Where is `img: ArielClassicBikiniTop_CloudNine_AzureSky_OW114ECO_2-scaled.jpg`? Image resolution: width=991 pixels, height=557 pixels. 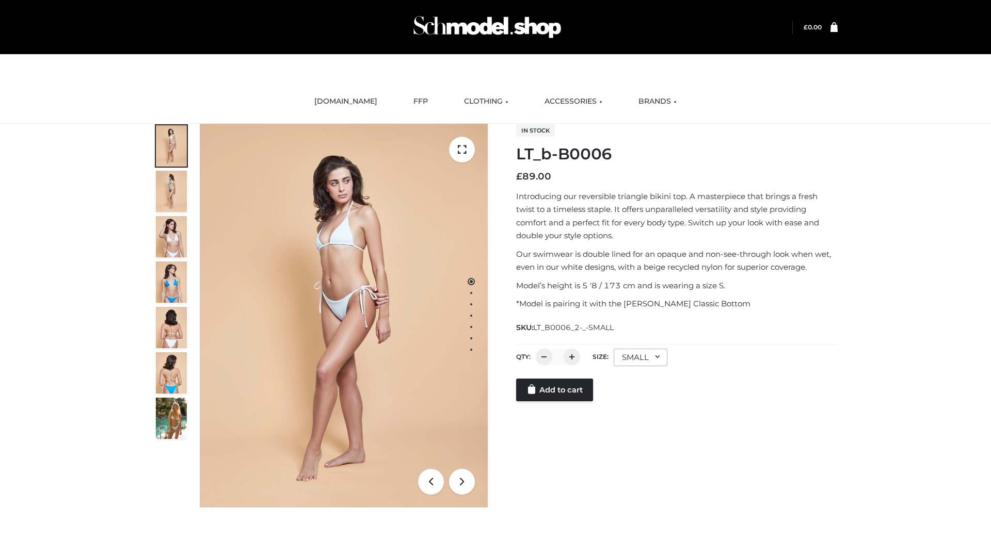
img: ArielClassicBikiniTop_CloudNine_AzureSky_OW114ECO_2-scaled.jpg is located at coordinates (171, 191).